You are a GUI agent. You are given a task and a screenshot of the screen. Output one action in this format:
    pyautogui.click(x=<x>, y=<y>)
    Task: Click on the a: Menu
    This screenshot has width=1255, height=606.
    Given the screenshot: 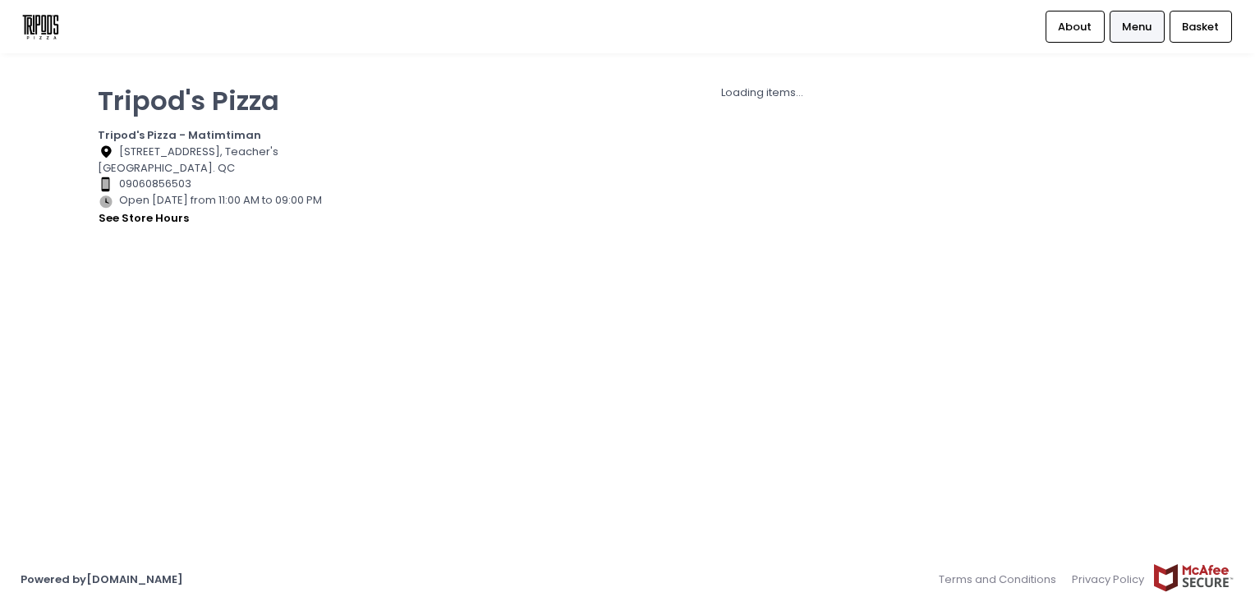 What is the action you would take?
    pyautogui.click(x=1137, y=26)
    